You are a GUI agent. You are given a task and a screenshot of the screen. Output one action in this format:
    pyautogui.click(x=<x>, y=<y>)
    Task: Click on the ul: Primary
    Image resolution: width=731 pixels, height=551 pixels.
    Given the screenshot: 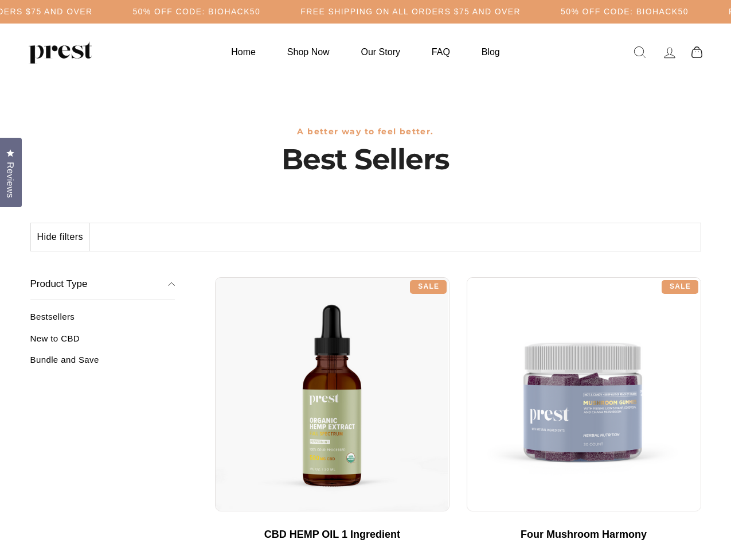 What is the action you would take?
    pyautogui.click(x=365, y=52)
    